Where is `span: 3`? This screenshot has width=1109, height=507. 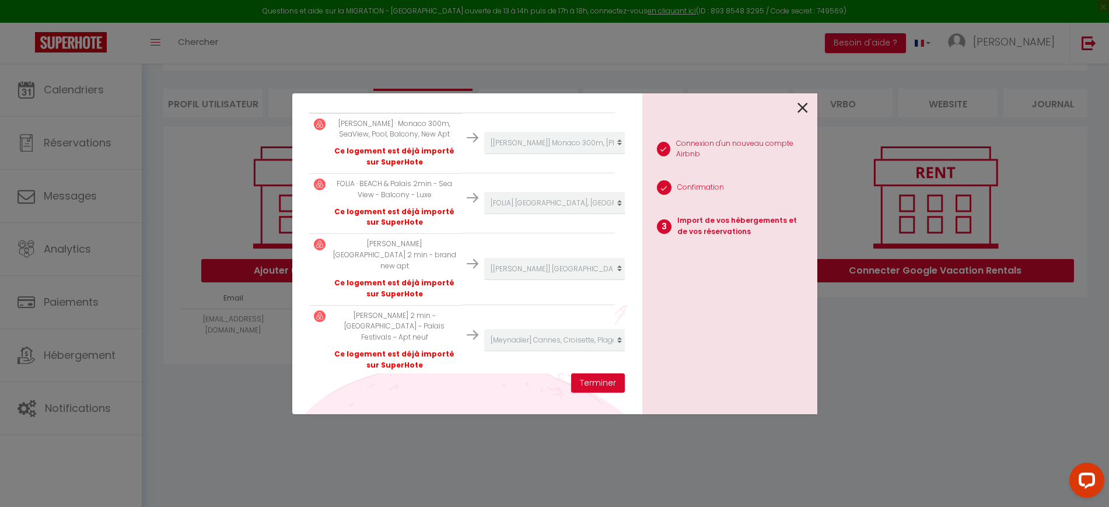 span: 3 is located at coordinates (664, 226).